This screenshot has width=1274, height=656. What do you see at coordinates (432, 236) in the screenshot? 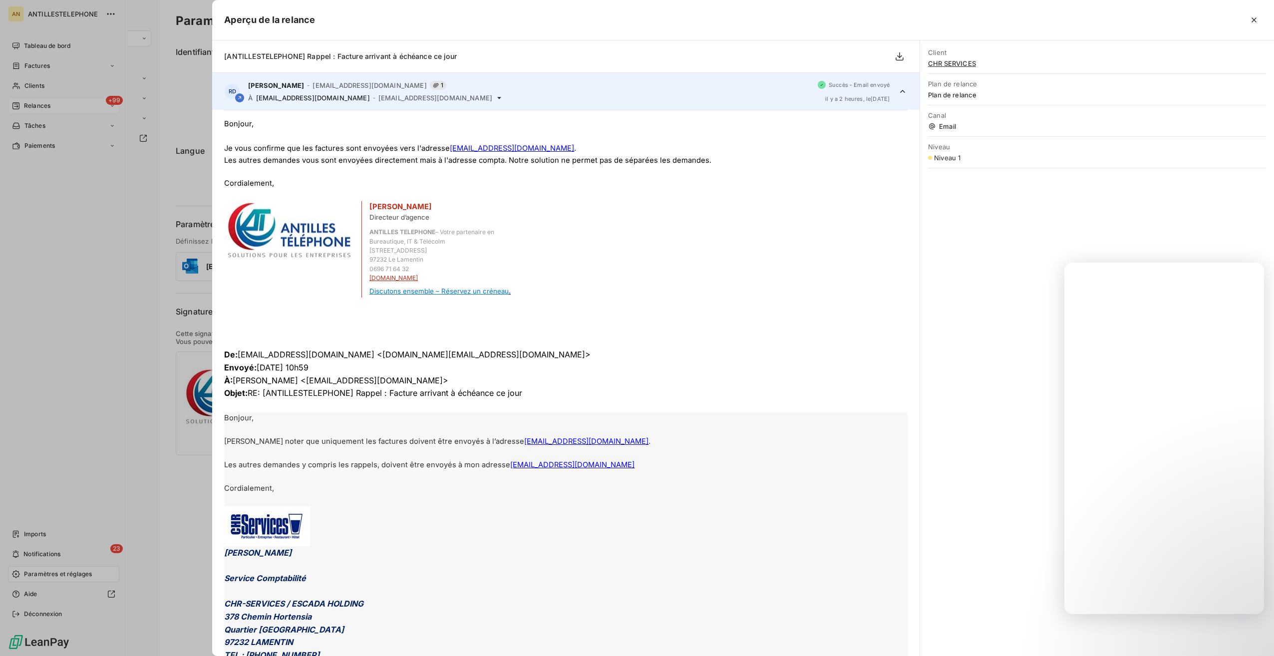
I see `span: – Votre partenaire en Bureautique, IT & Télécolm` at bounding box center [432, 236].